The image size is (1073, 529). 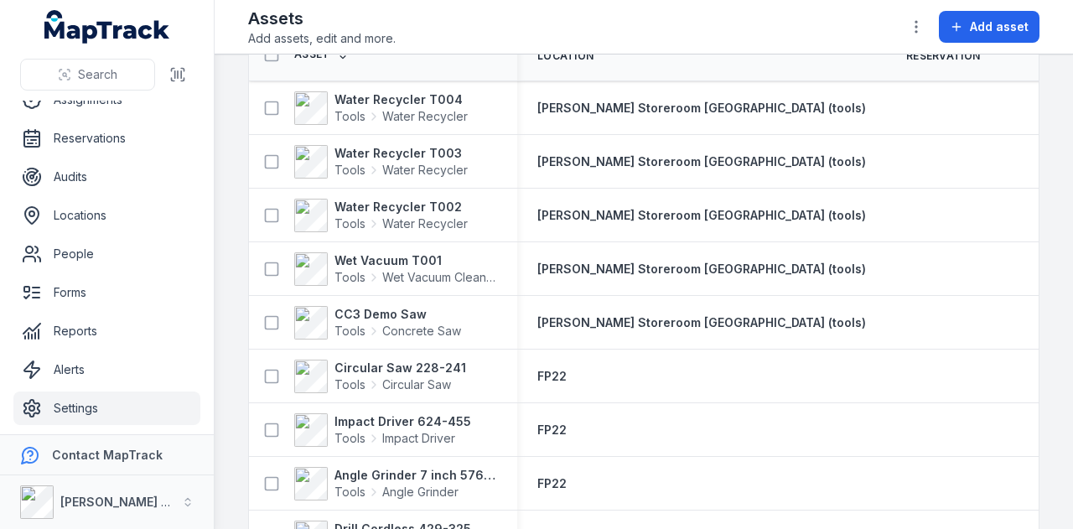 I want to click on strong: Angle Grinder 7 inch 576-745, so click(x=416, y=475).